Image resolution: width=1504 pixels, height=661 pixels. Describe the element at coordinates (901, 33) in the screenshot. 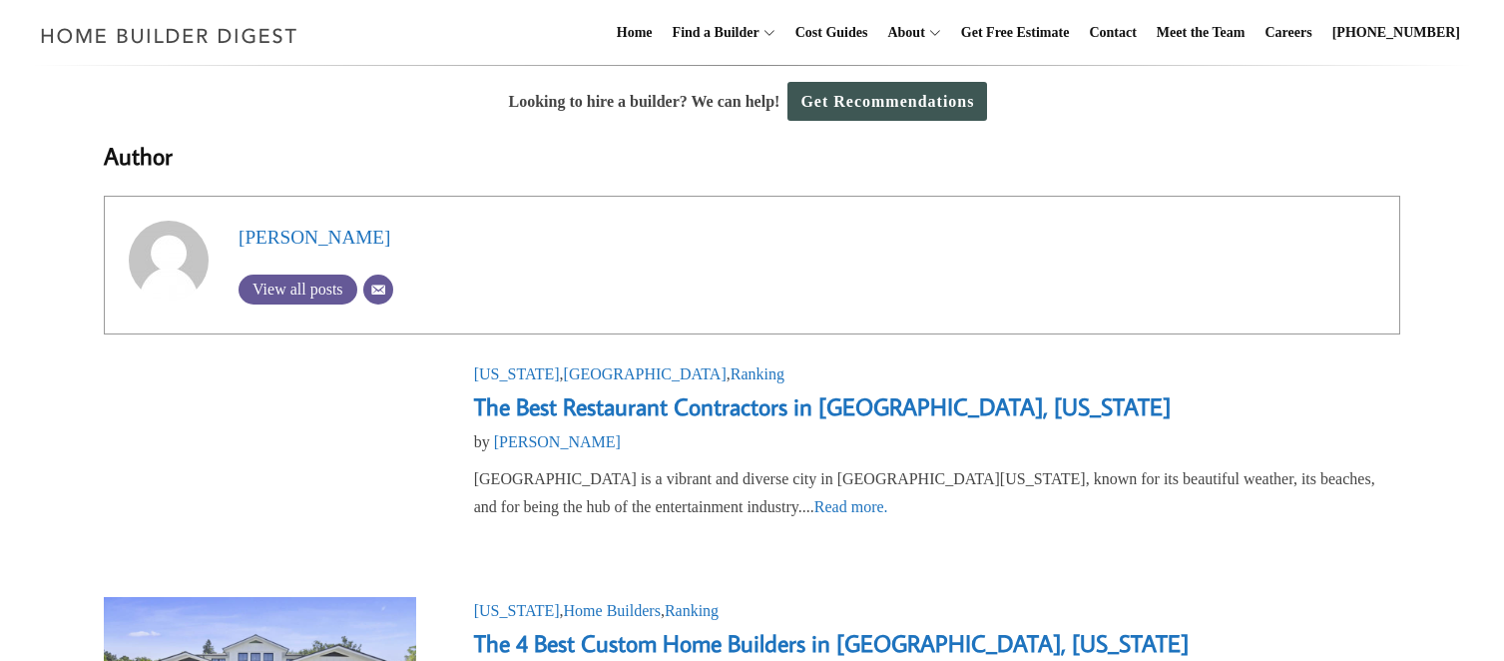

I see `a: About` at that location.